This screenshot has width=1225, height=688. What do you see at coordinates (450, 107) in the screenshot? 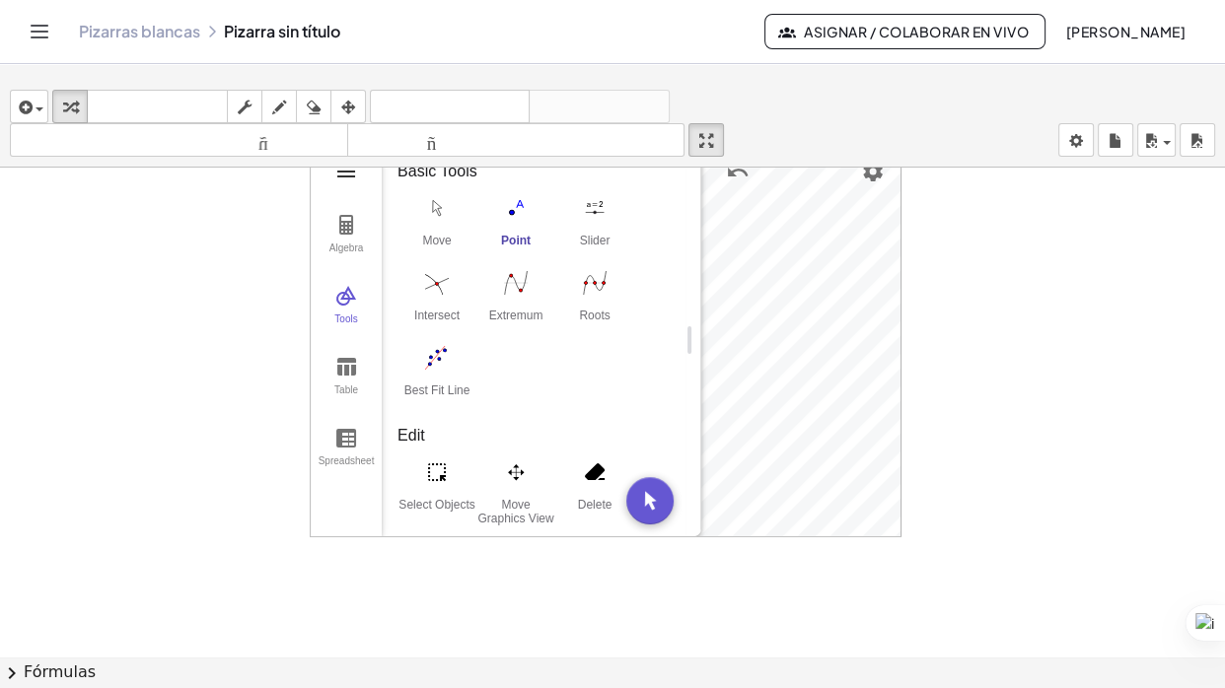
I see `button: deshacer` at bounding box center [450, 107].